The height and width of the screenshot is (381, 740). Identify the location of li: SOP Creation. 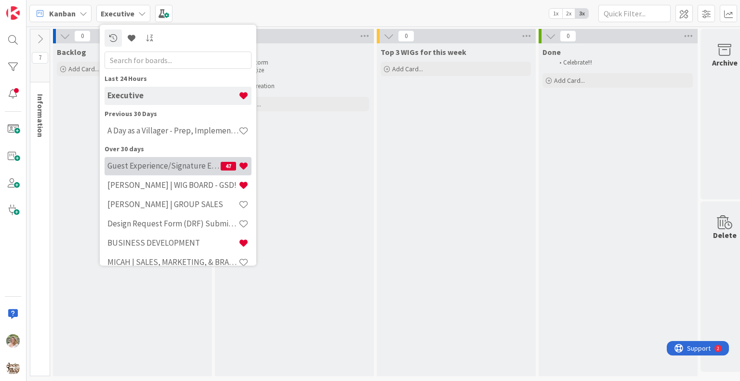
(285, 86).